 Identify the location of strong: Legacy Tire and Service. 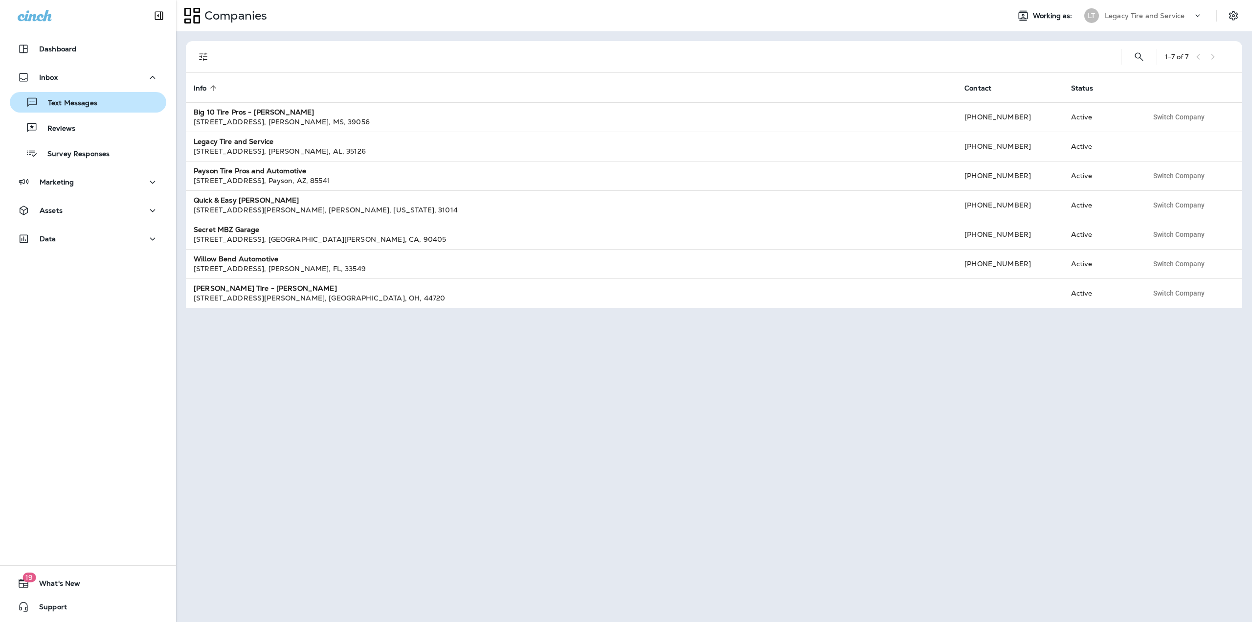
(233, 141).